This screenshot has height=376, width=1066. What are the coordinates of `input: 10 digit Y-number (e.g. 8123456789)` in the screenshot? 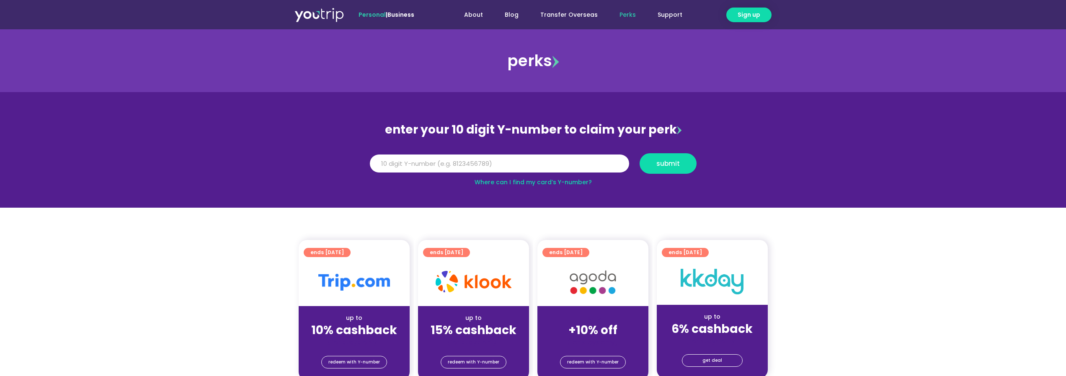 It's located at (499, 164).